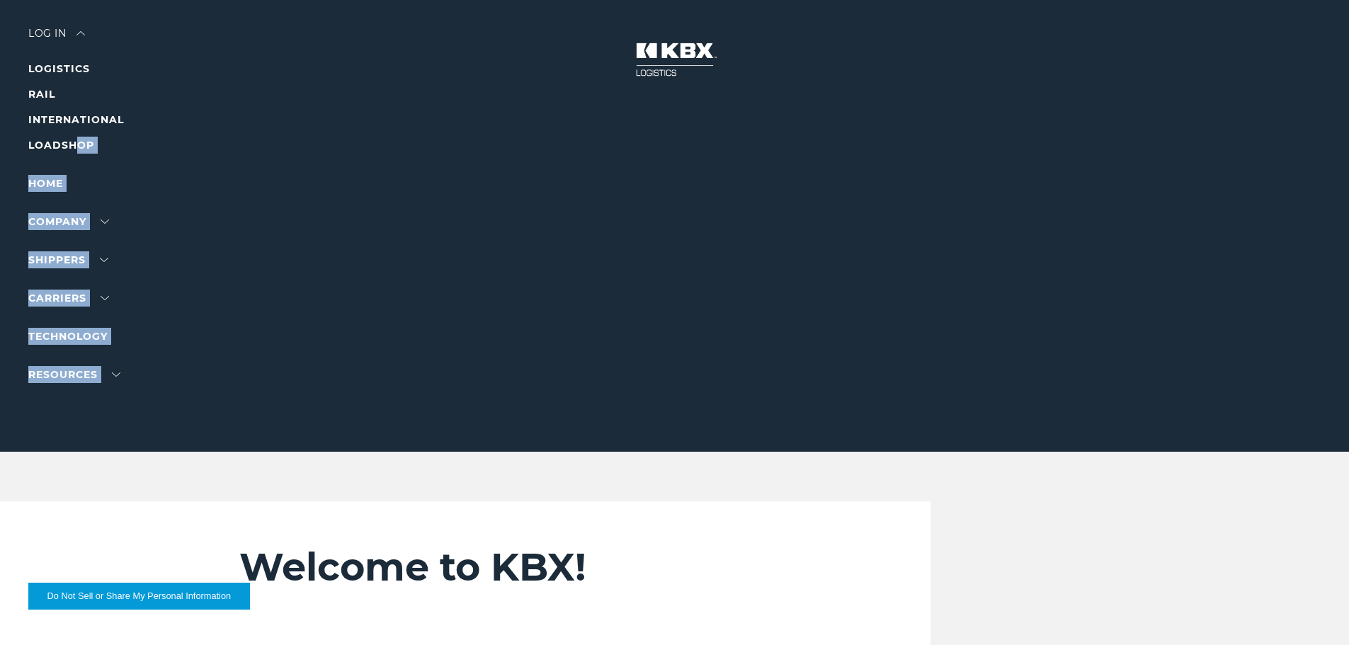 This screenshot has height=645, width=1349. What do you see at coordinates (139, 596) in the screenshot?
I see `button: Do Not Sell or Share My Personal Information` at bounding box center [139, 596].